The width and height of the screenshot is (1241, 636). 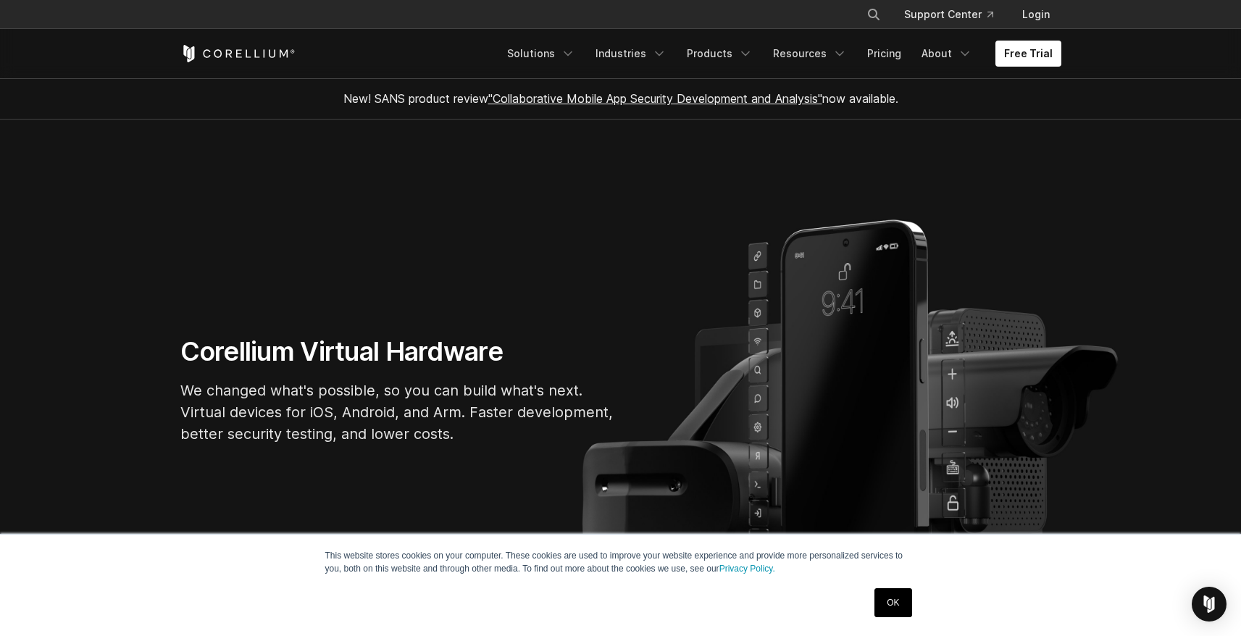 What do you see at coordinates (810, 54) in the screenshot?
I see `a: Resources` at bounding box center [810, 54].